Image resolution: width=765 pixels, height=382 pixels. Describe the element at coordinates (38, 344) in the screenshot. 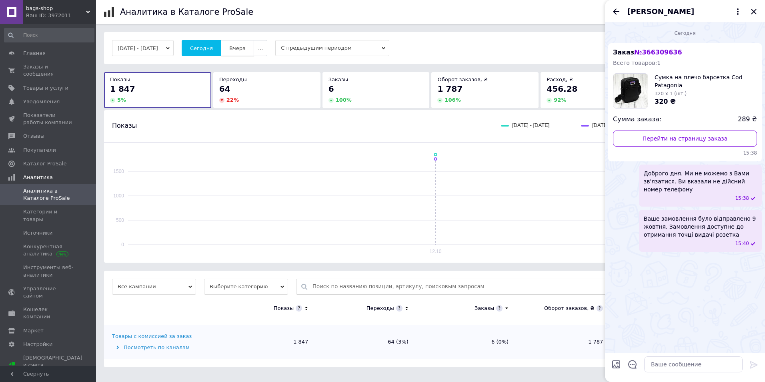

I see `span: Настройки` at that location.